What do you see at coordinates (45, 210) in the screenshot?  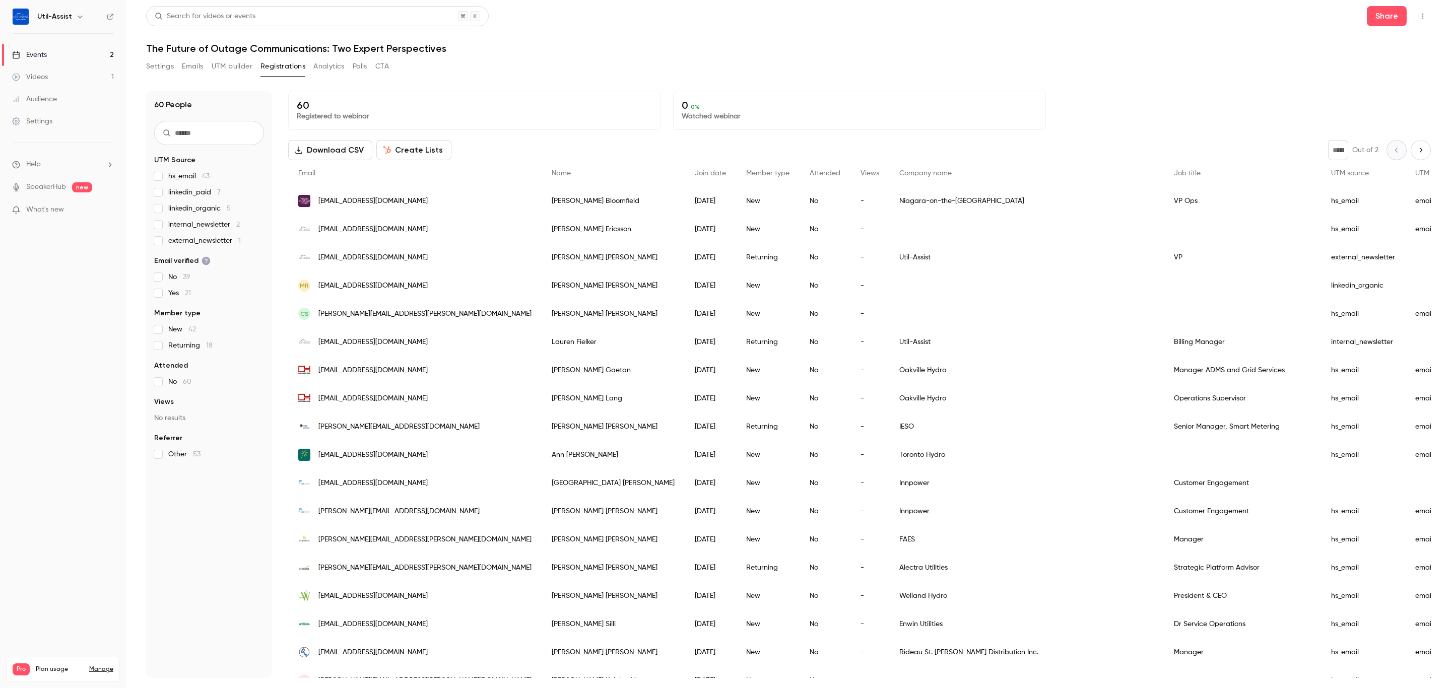 I see `span: What's new` at bounding box center [45, 210].